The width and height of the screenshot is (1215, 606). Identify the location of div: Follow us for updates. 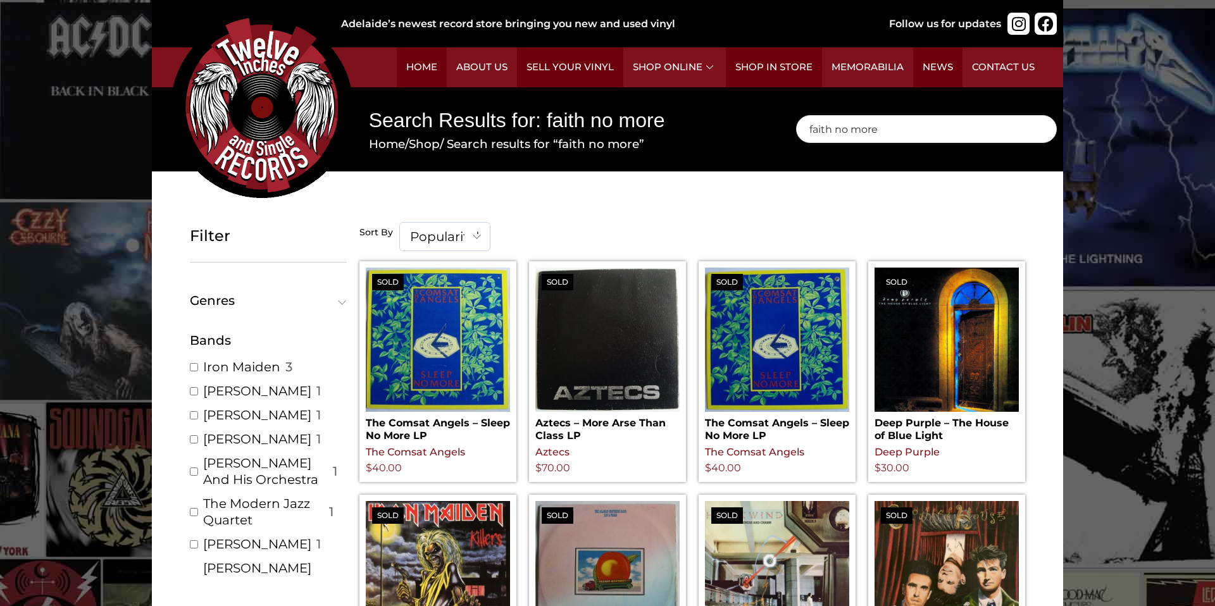
(945, 24).